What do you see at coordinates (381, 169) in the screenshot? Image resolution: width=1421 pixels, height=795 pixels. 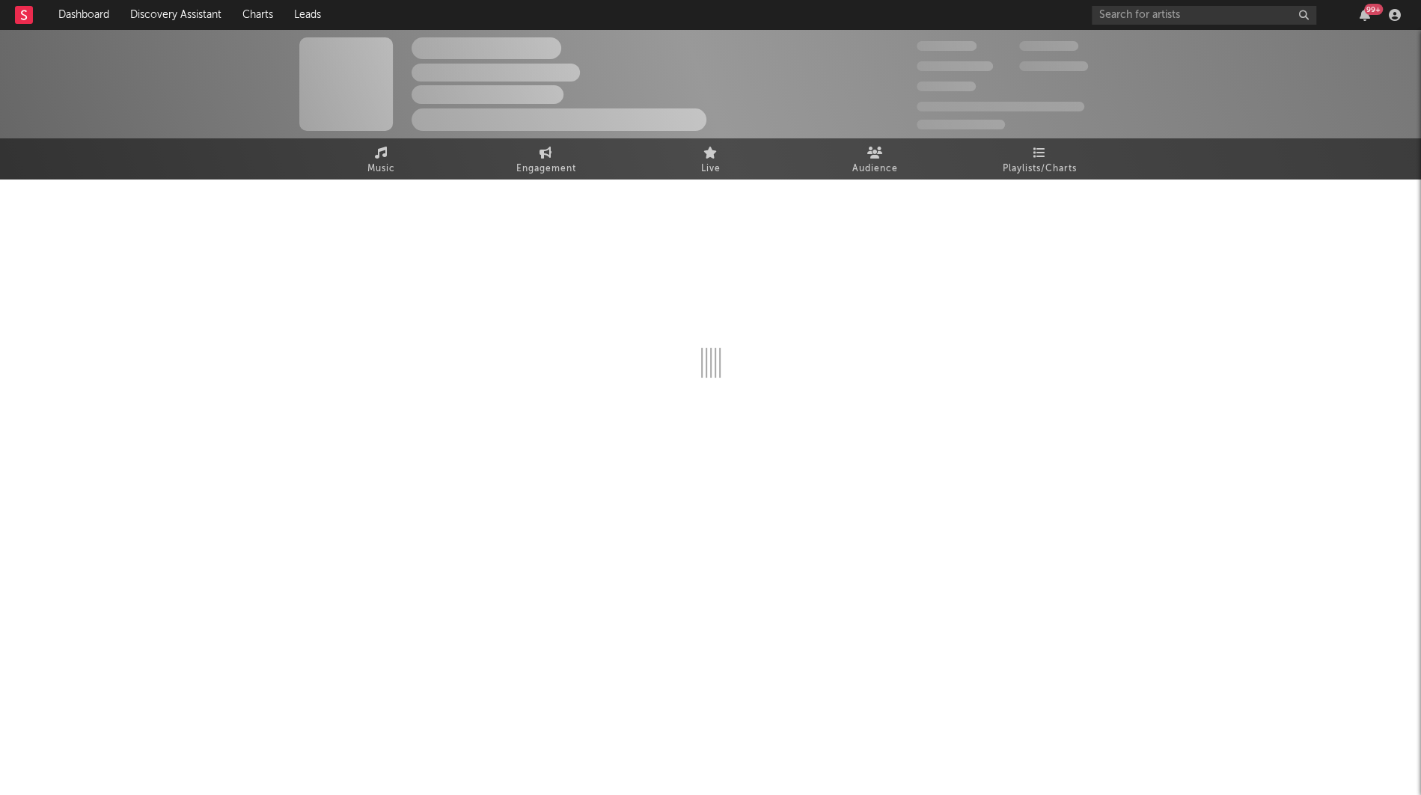 I see `span: Music` at bounding box center [381, 169].